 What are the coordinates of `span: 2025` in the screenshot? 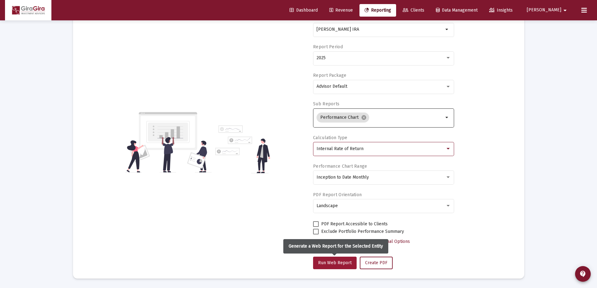 It's located at (321, 58).